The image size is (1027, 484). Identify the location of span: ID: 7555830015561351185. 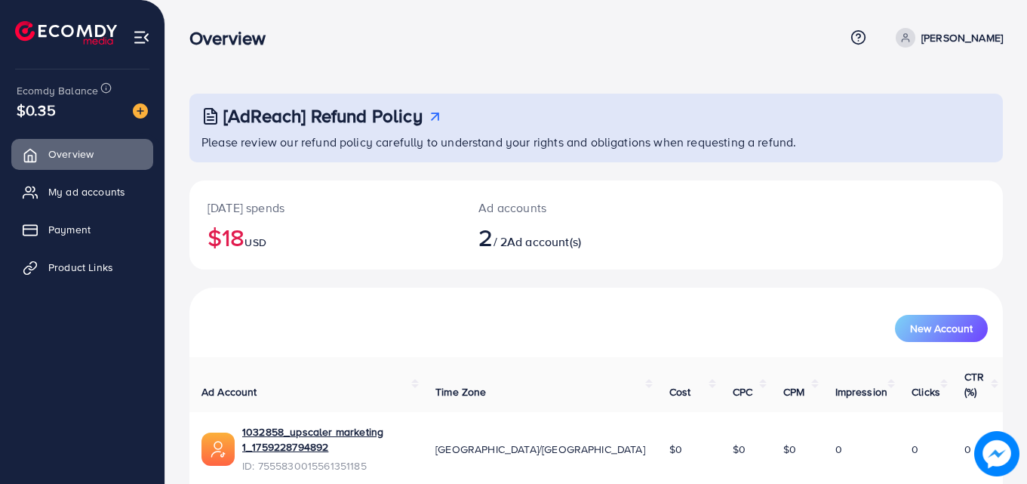
(327, 466).